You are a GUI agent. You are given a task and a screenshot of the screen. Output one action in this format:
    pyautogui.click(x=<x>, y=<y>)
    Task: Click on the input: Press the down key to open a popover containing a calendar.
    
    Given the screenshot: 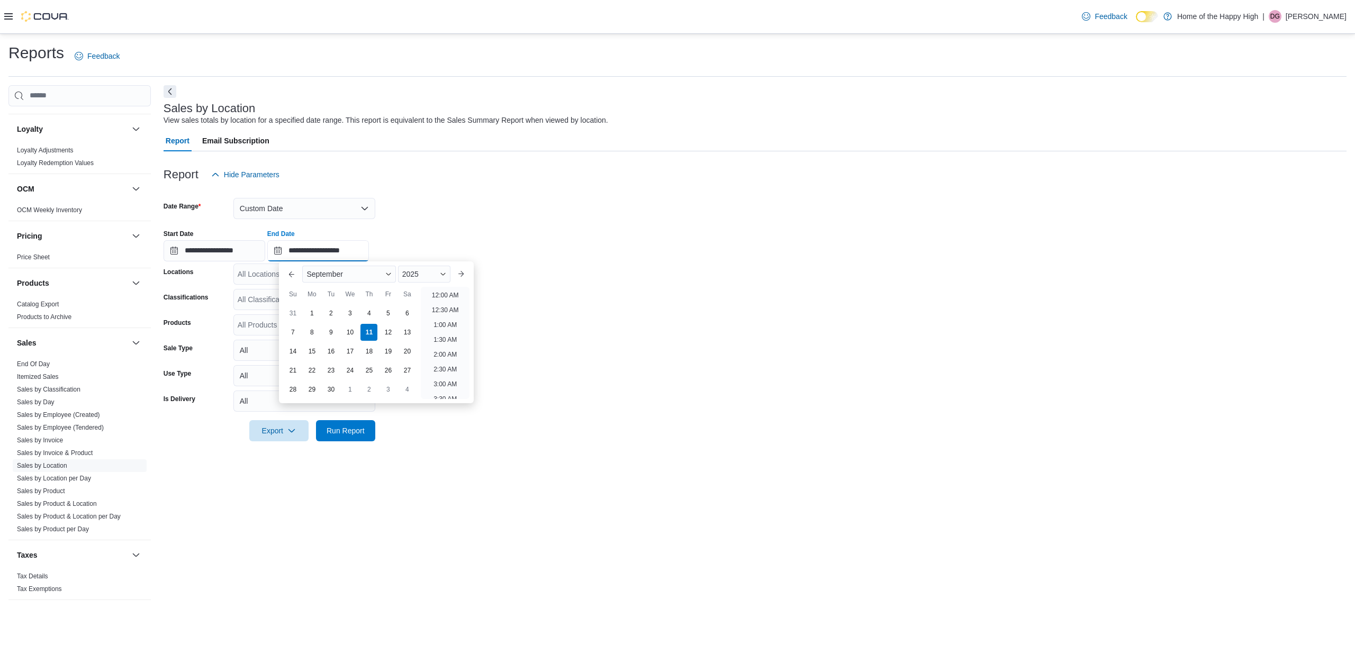 What is the action you would take?
    pyautogui.click(x=214, y=251)
    